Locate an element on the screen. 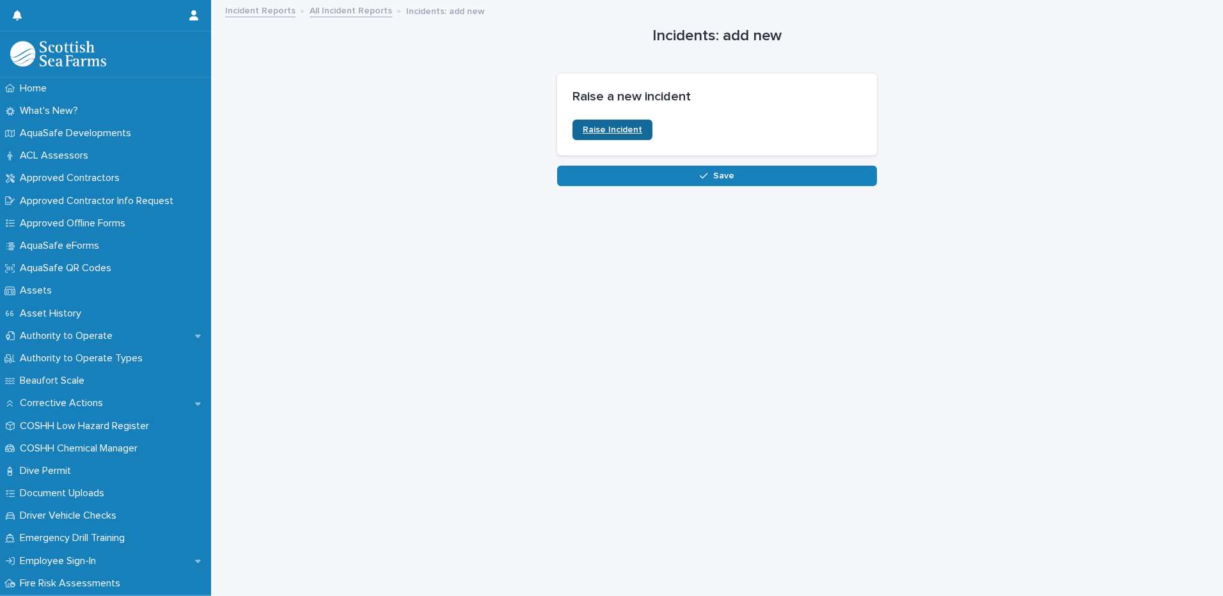 This screenshot has width=1223, height=596. p: ACL Assessors is located at coordinates (56, 155).